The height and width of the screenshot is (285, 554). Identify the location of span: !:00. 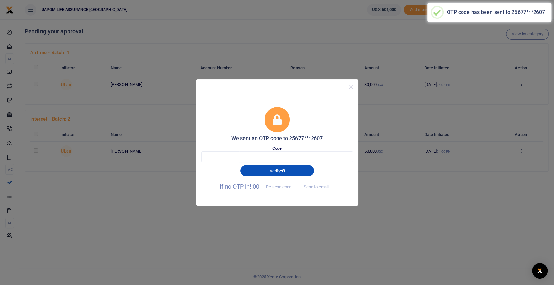
(254, 187).